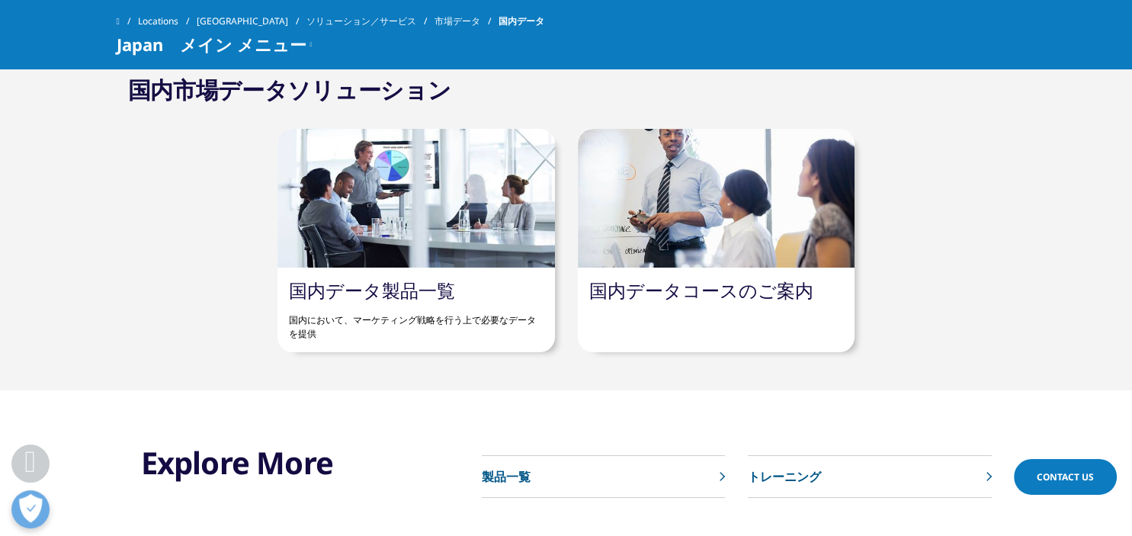  What do you see at coordinates (30, 509) in the screenshot?
I see `button: 優先設定センターを開く` at bounding box center [30, 509].